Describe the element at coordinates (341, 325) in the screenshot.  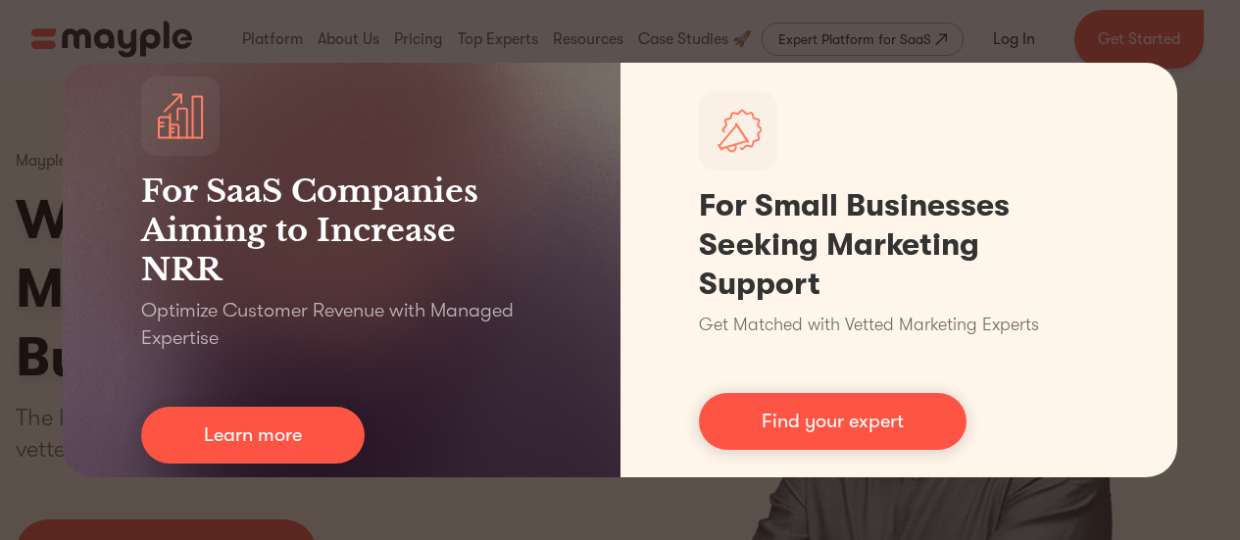
I see `p: Optimize Customer Revenue with Managed Expertise` at that location.